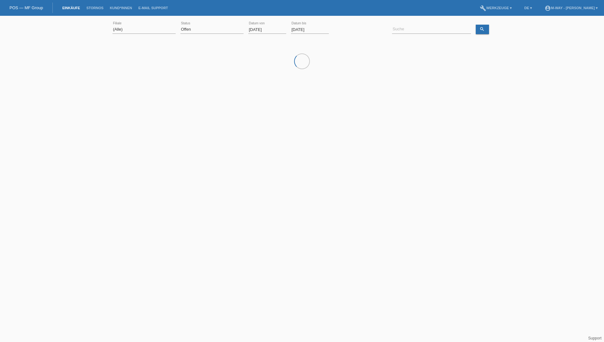  I want to click on a: POS — MF Group, so click(26, 8).